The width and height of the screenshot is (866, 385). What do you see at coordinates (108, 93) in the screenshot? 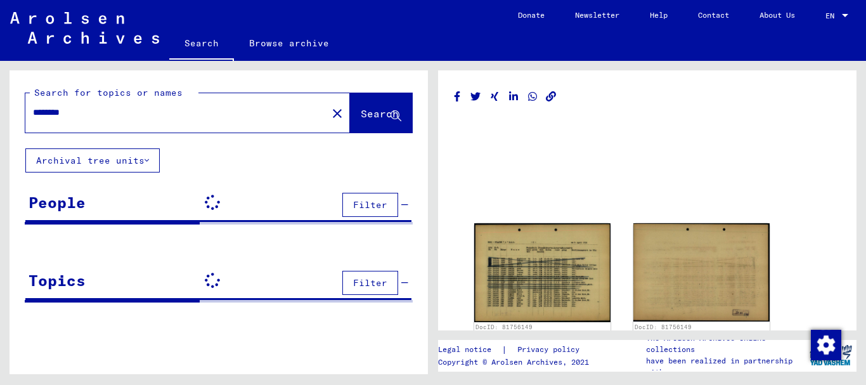
I see `mat-label: Search for topics or names` at bounding box center [108, 93].